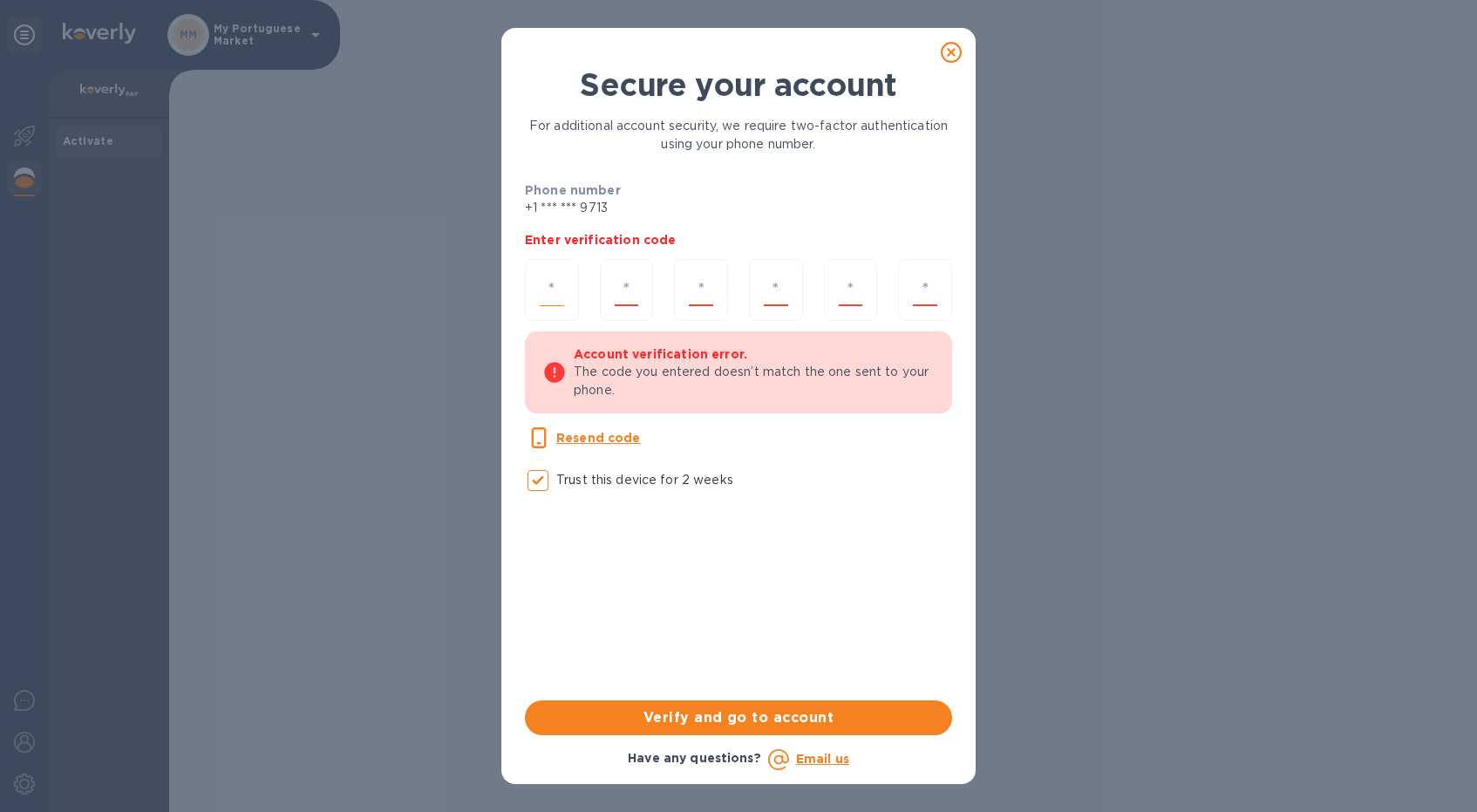 Image resolution: width=1477 pixels, height=812 pixels. Describe the element at coordinates (645, 480) in the screenshot. I see `p: Trust this device for 2 weeks` at that location.